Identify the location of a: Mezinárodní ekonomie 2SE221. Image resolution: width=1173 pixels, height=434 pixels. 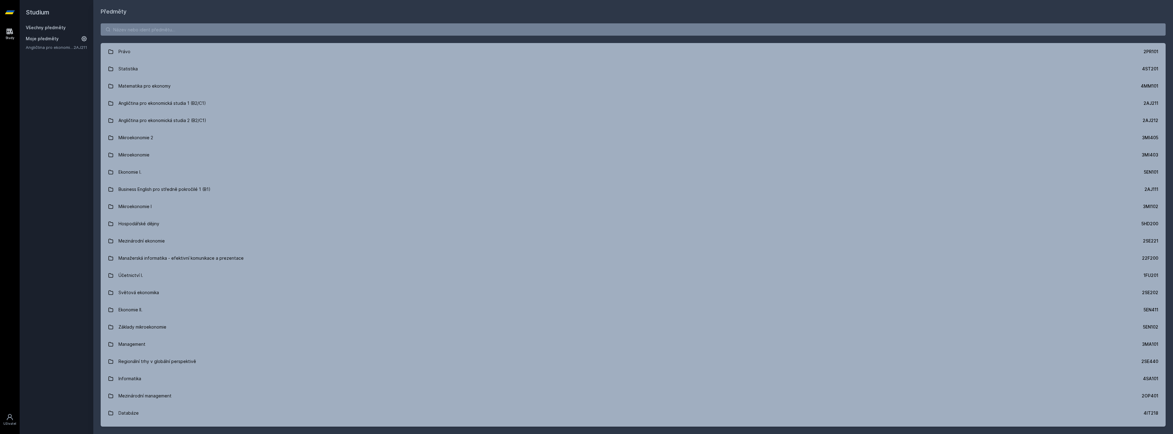
(633, 241).